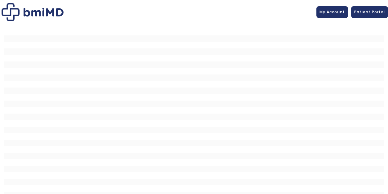 Image resolution: width=388 pixels, height=194 pixels. Describe the element at coordinates (369, 12) in the screenshot. I see `span: Patient Portal` at that location.